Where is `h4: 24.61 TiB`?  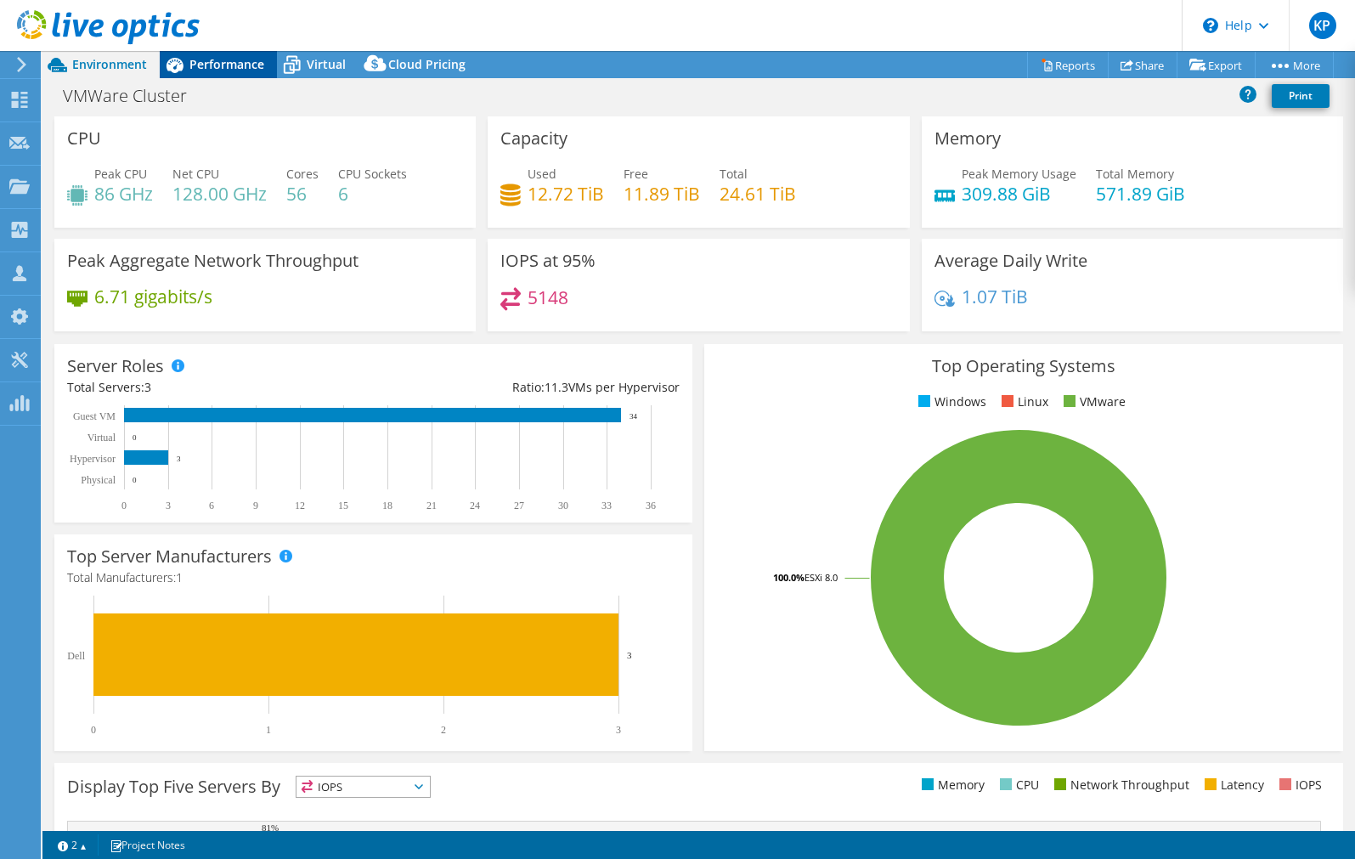 h4: 24.61 TiB is located at coordinates (758, 194).